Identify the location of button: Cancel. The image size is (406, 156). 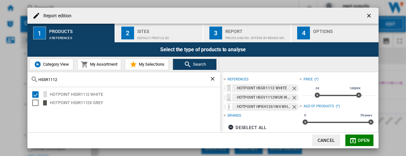
(326, 140).